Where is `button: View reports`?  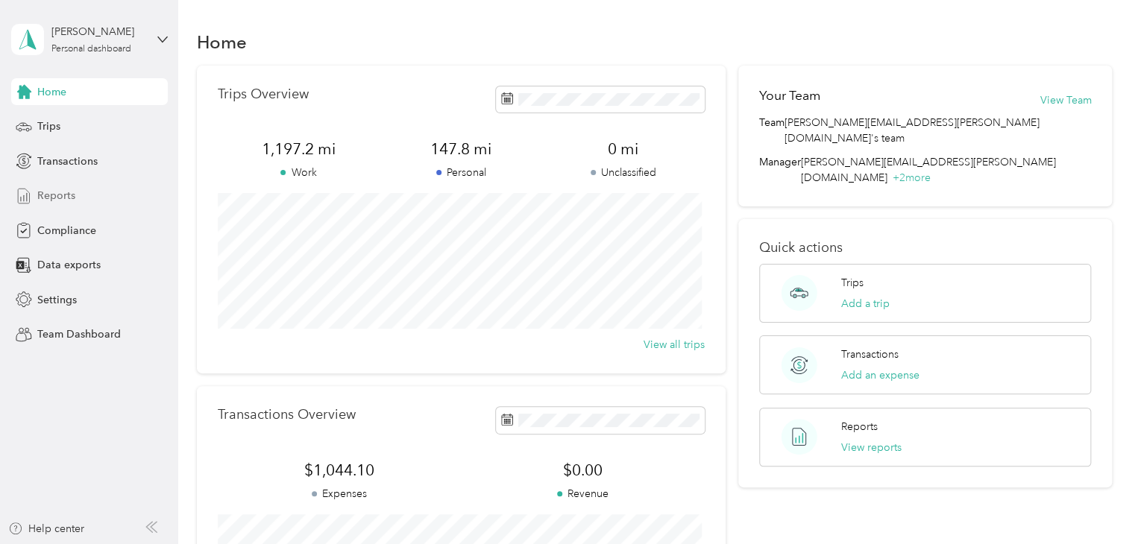
button: View reports is located at coordinates (871, 447).